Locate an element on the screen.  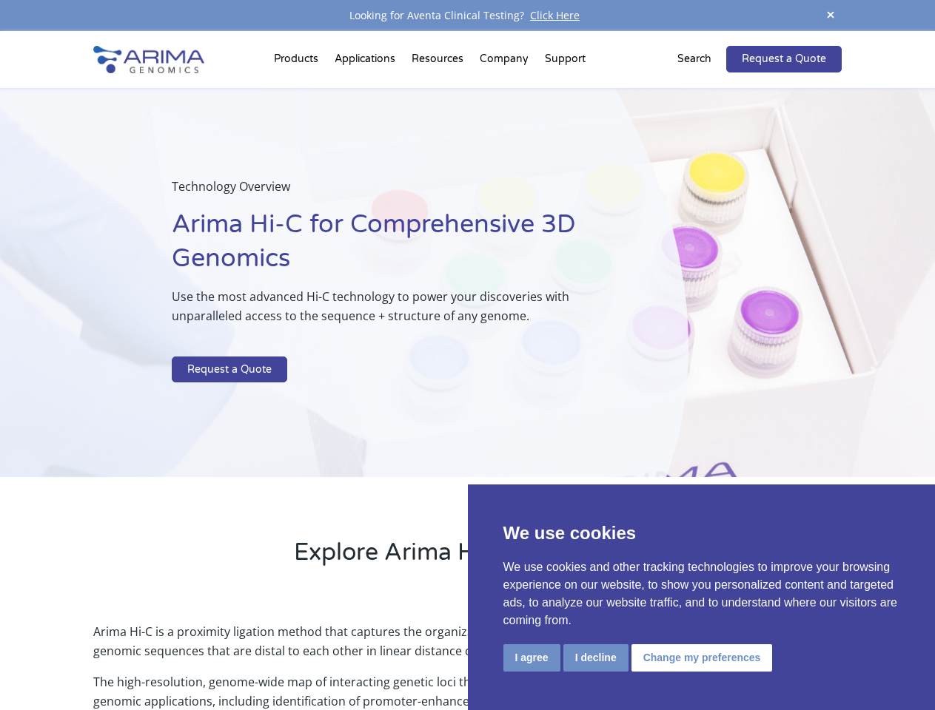
a: Click Here is located at coordinates (554, 15).